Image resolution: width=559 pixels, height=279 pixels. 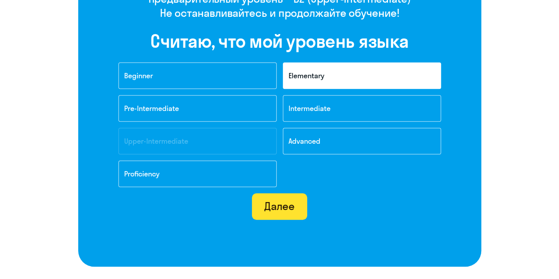 What do you see at coordinates (362, 108) in the screenshot?
I see `button: Intermediate` at bounding box center [362, 108].